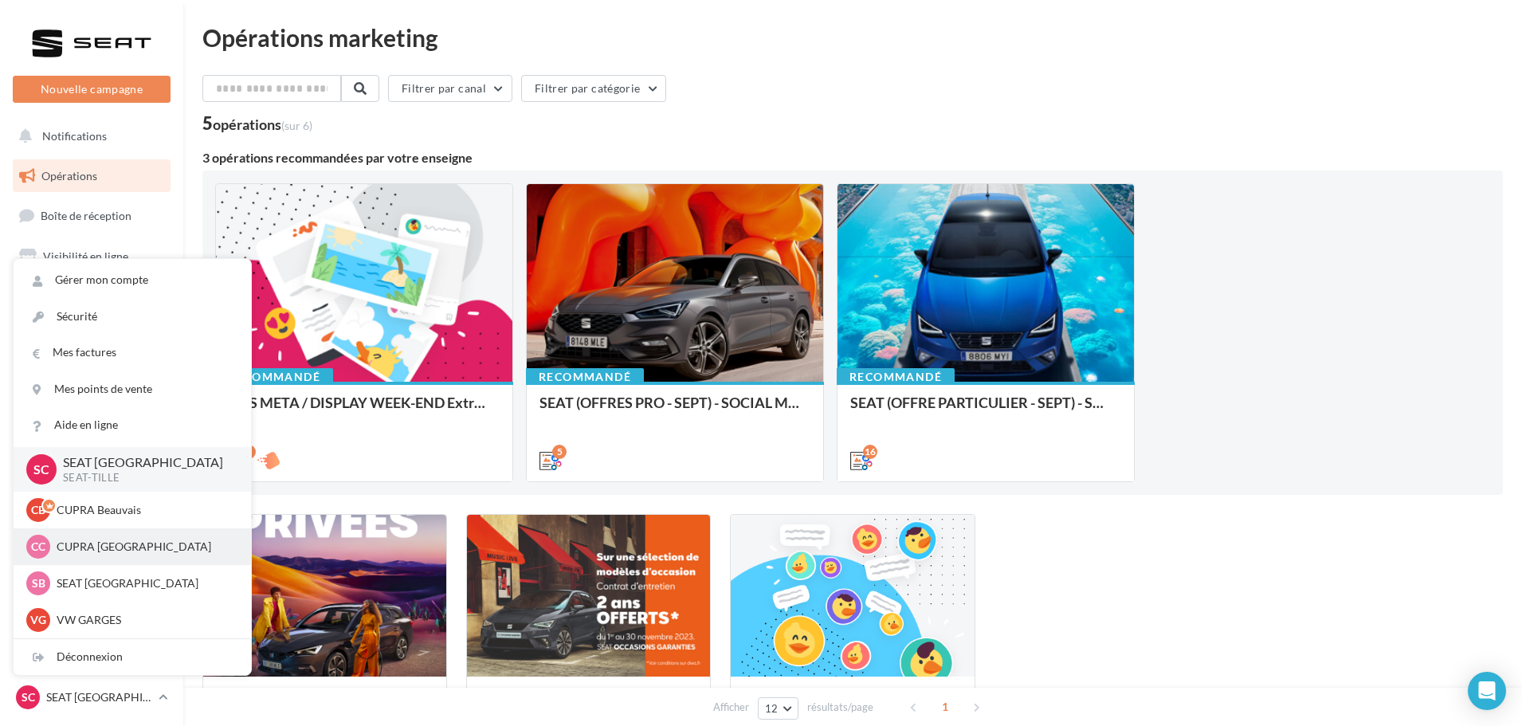 The width and height of the screenshot is (1522, 726). Describe the element at coordinates (38, 547) in the screenshot. I see `span: CC` at that location.